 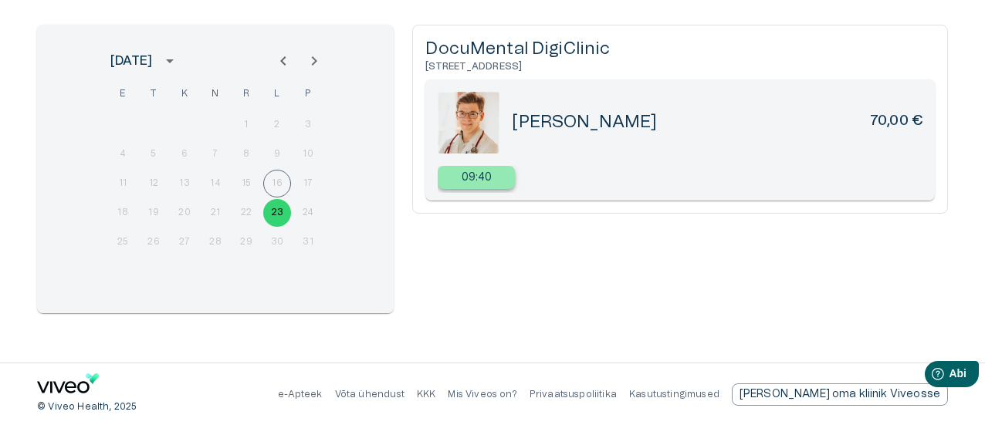 I want to click on a: KKK, so click(x=426, y=394).